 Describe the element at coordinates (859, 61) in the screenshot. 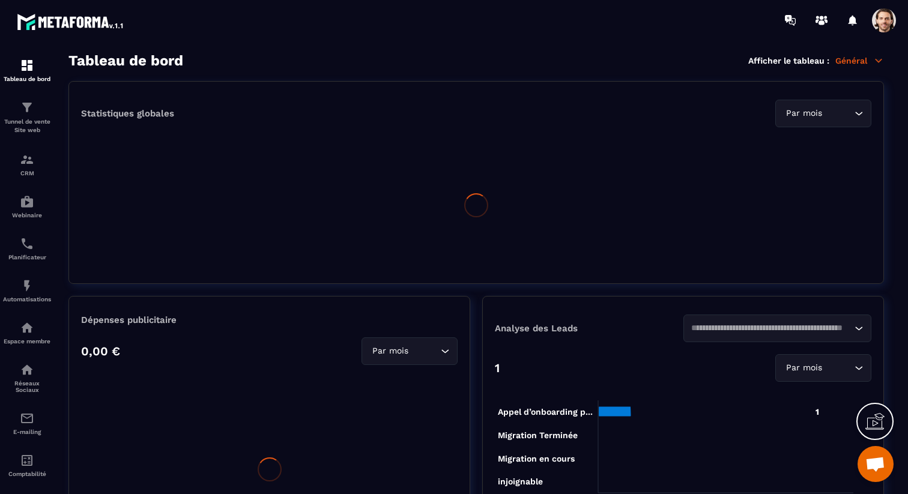

I see `p: Général` at that location.